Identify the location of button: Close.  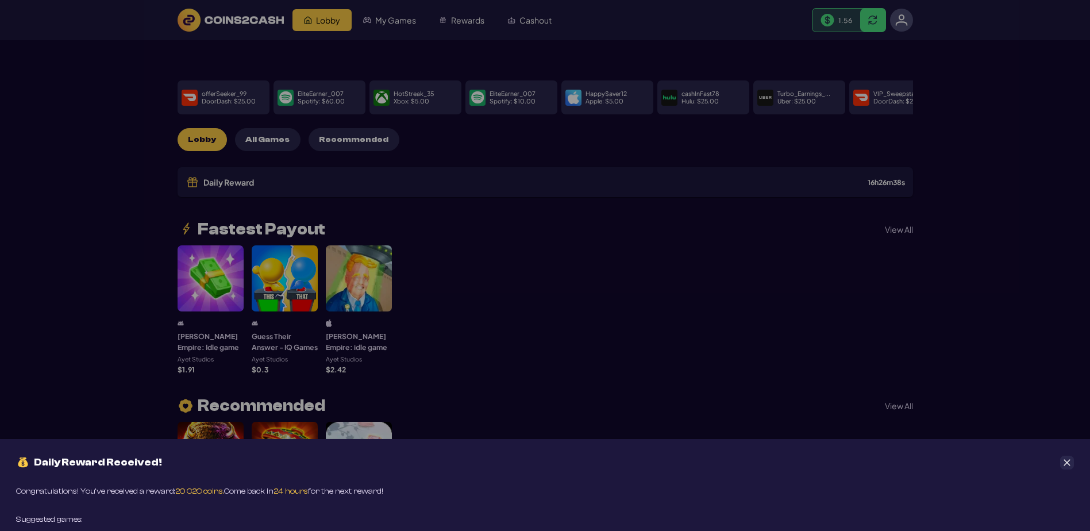
(1067, 462).